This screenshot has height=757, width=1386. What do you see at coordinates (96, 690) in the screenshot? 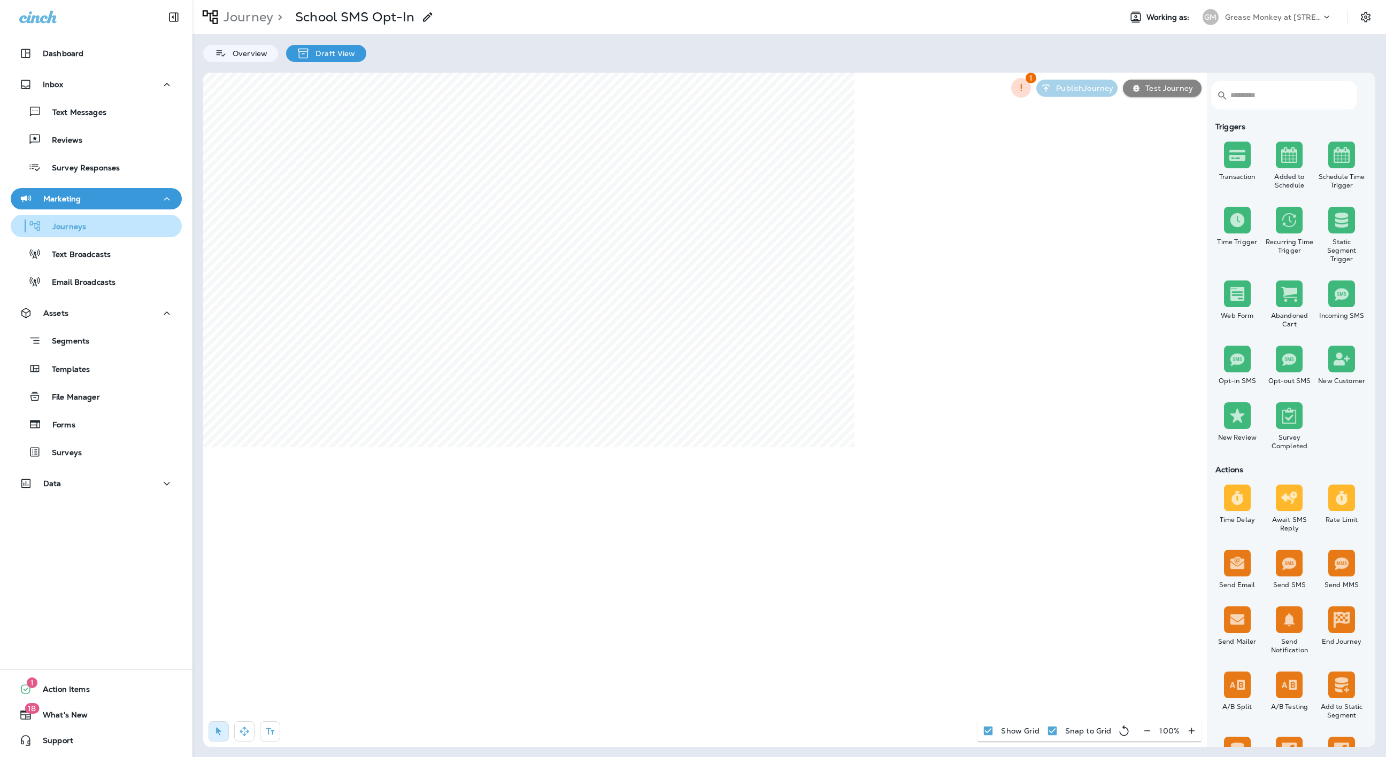
I see `button: 1Action Items` at bounding box center [96, 690].